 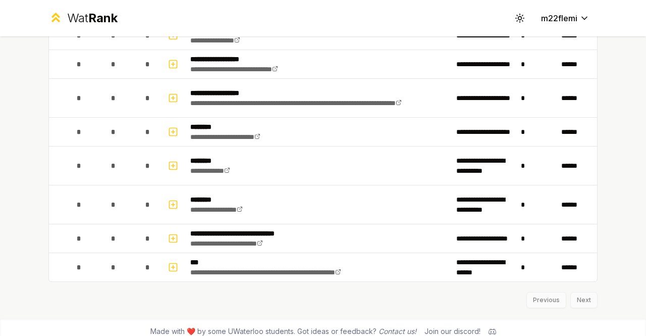 I want to click on a: Contact us!, so click(x=397, y=330).